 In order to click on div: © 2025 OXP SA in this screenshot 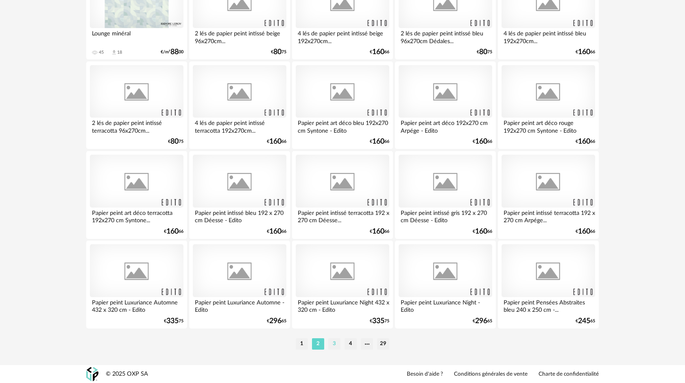, I will do `click(127, 374)`.